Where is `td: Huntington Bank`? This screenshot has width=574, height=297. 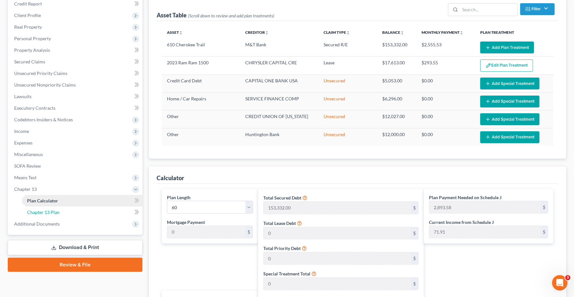
td: Huntington Bank is located at coordinates (279, 137).